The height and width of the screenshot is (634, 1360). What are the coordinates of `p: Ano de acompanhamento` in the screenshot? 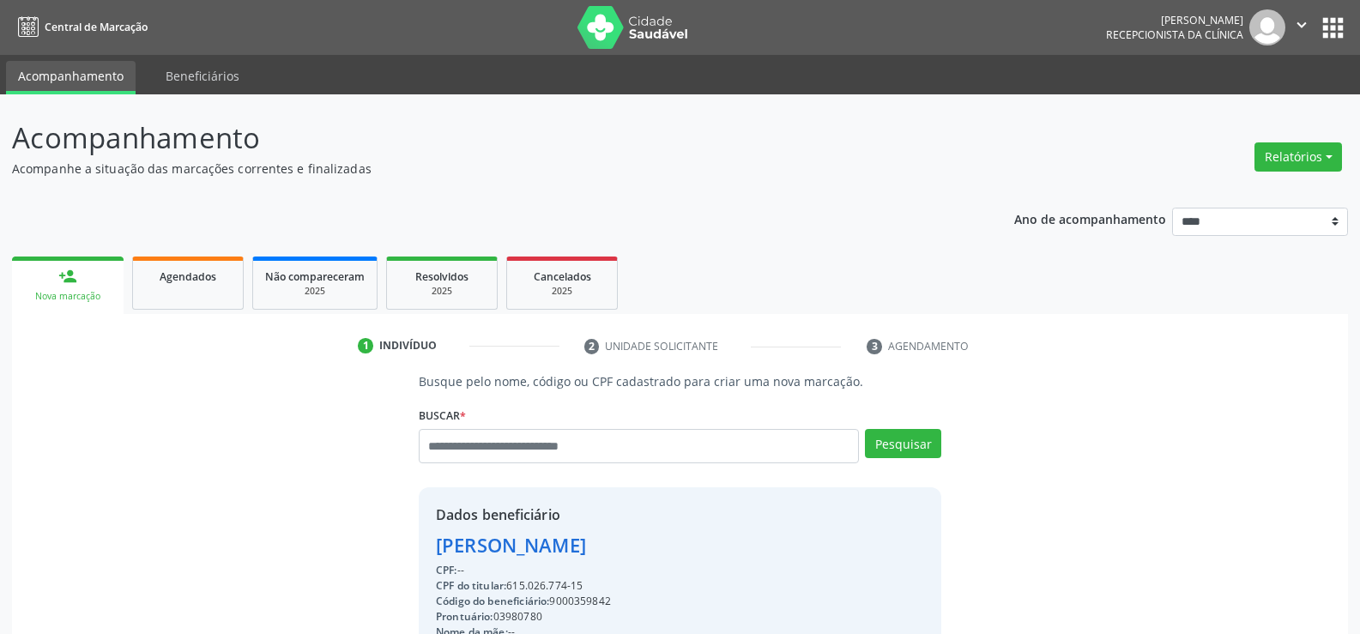 It's located at (1090, 218).